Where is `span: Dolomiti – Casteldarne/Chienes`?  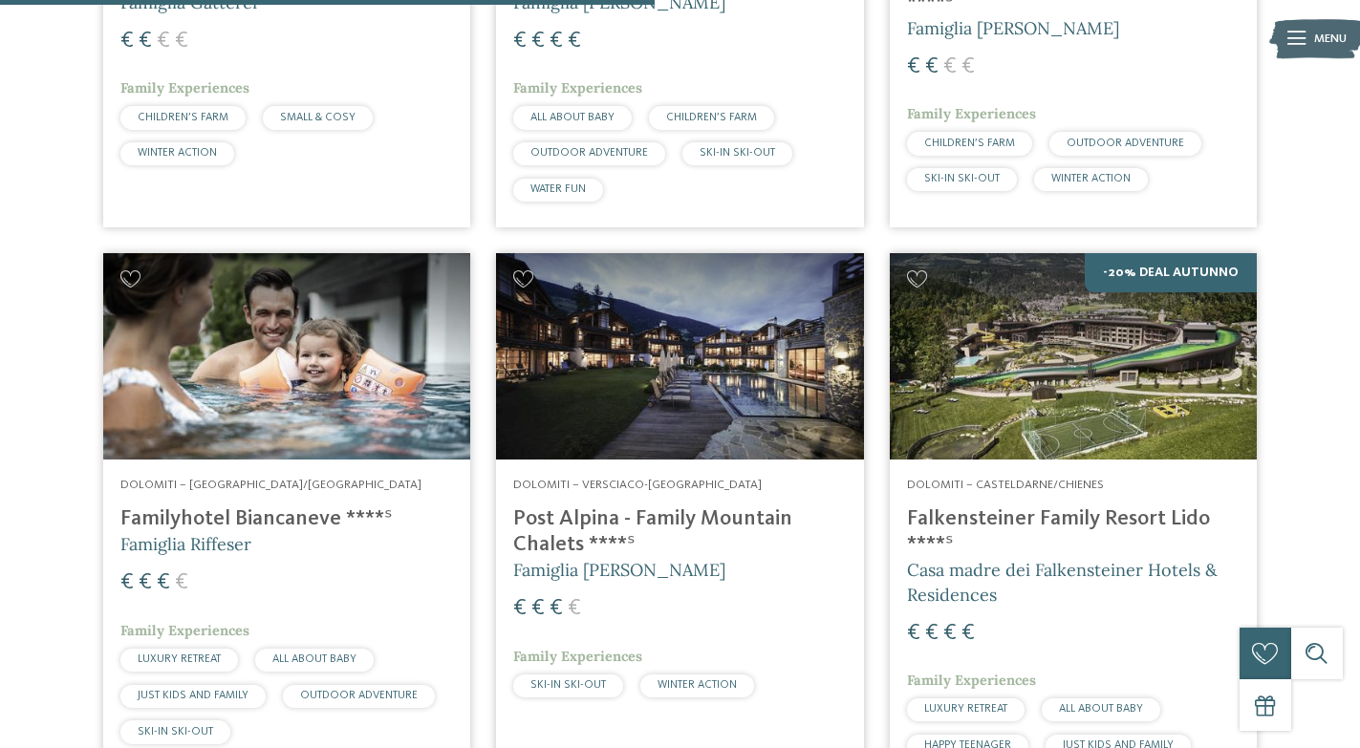 span: Dolomiti – Casteldarne/Chienes is located at coordinates (1006, 485).